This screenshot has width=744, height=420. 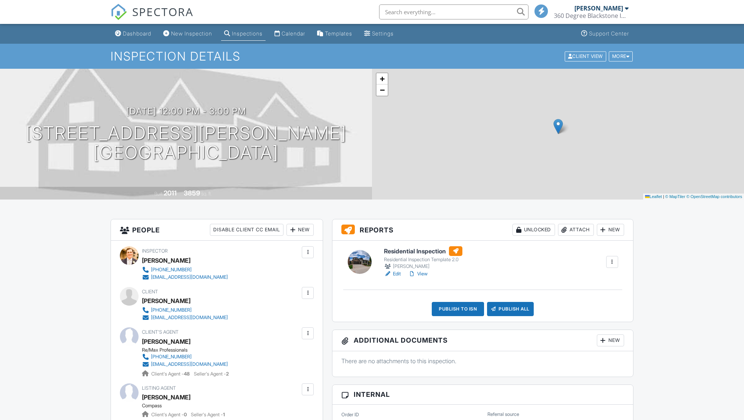 What do you see at coordinates (158, 194) in the screenshot?
I see `span: Built` at bounding box center [158, 194].